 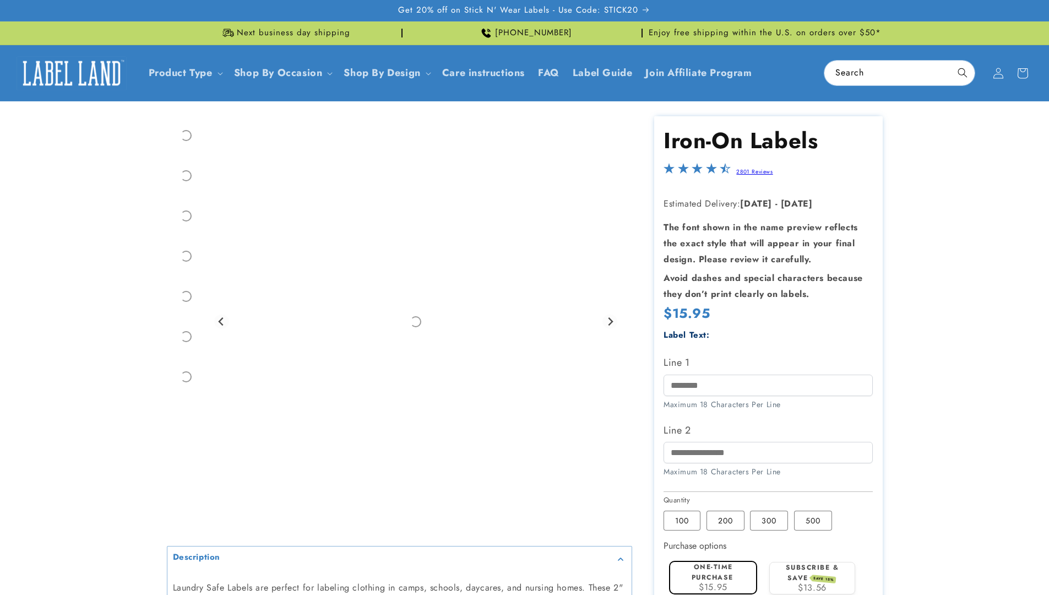 What do you see at coordinates (382, 73) in the screenshot?
I see `a: Shop By Design` at bounding box center [382, 73].